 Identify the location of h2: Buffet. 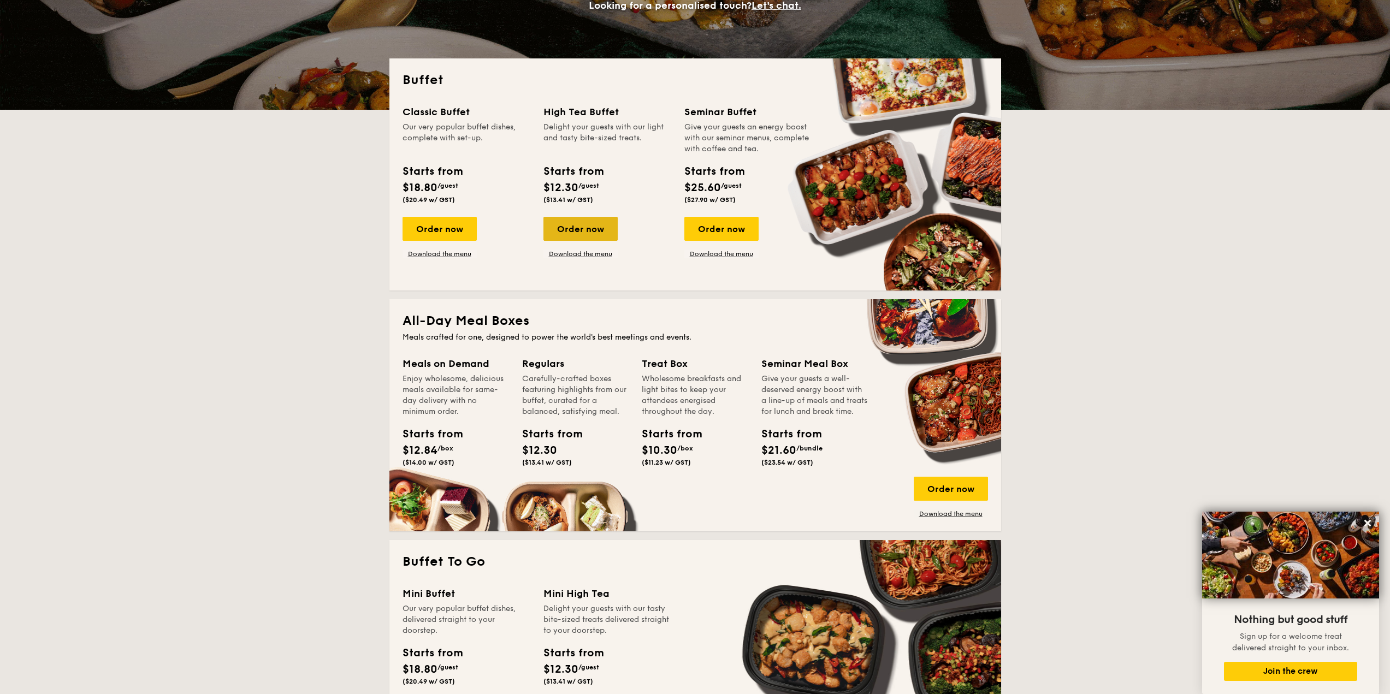
(695, 80).